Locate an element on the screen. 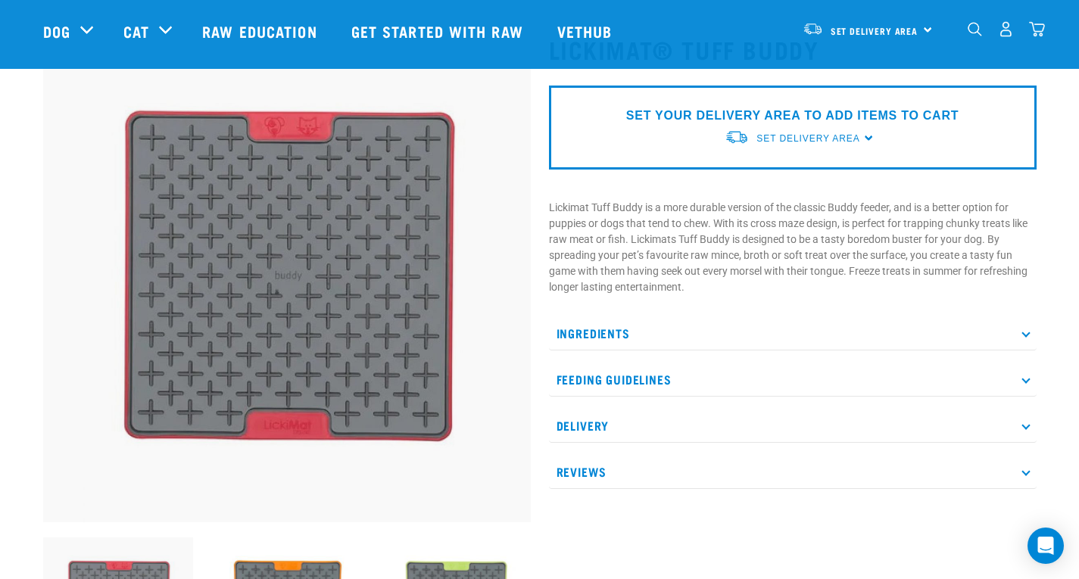 This screenshot has width=1079, height=579. p: Ingredients is located at coordinates (793, 333).